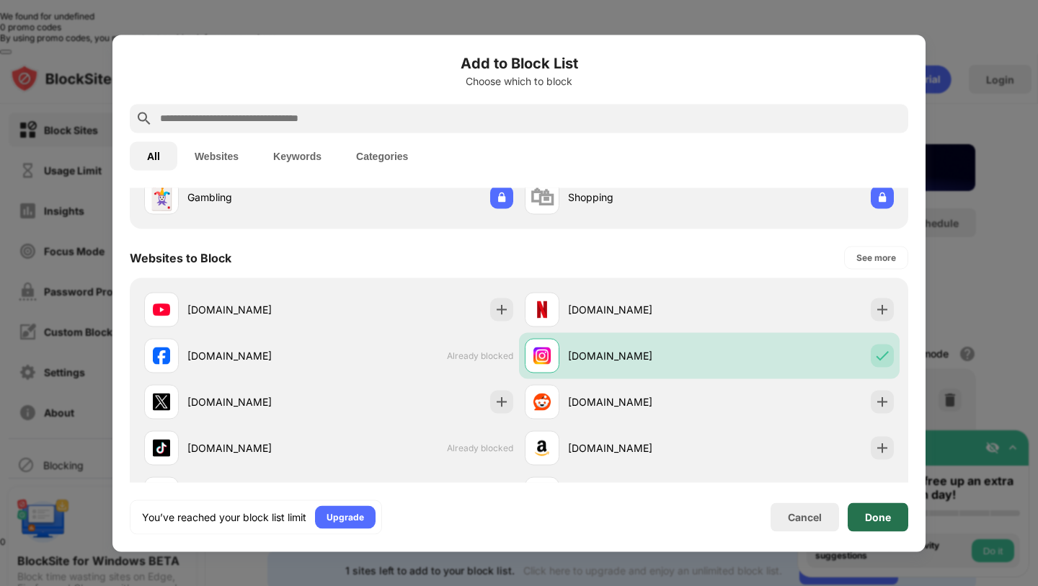 The height and width of the screenshot is (586, 1038). What do you see at coordinates (180, 257) in the screenshot?
I see `div: Websites to Block` at bounding box center [180, 257].